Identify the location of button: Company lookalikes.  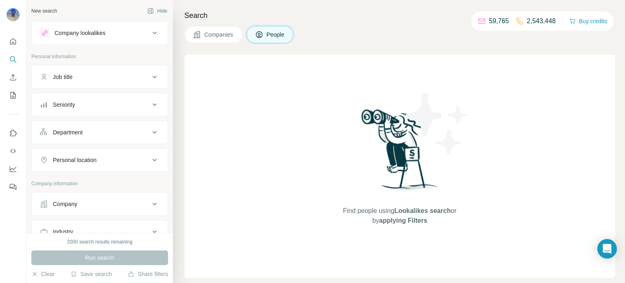
(100, 33).